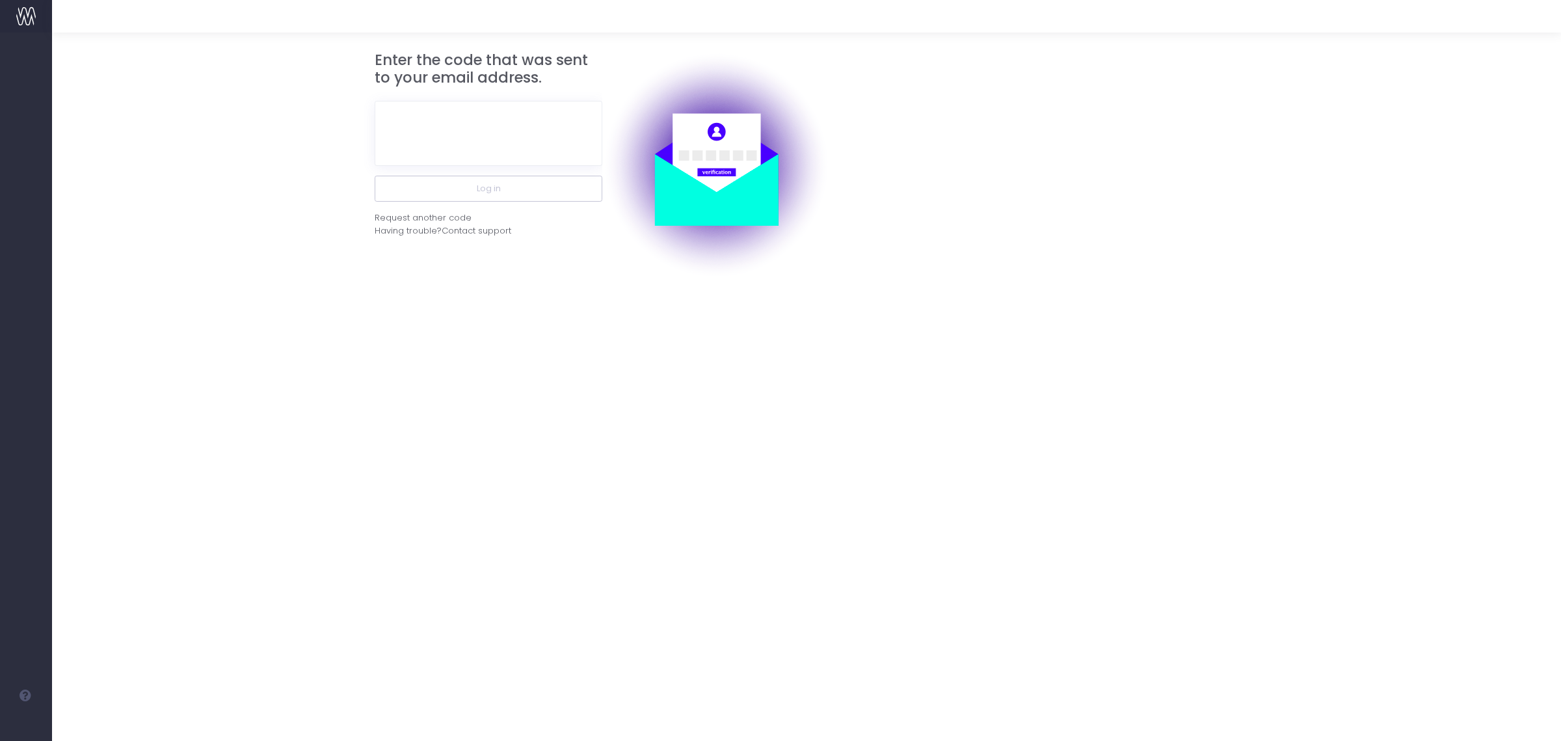  What do you see at coordinates (488, 189) in the screenshot?
I see `button: Log in` at bounding box center [488, 189].